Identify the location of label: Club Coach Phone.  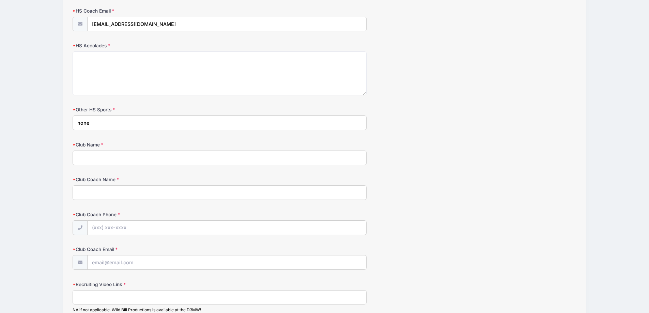
(156, 215).